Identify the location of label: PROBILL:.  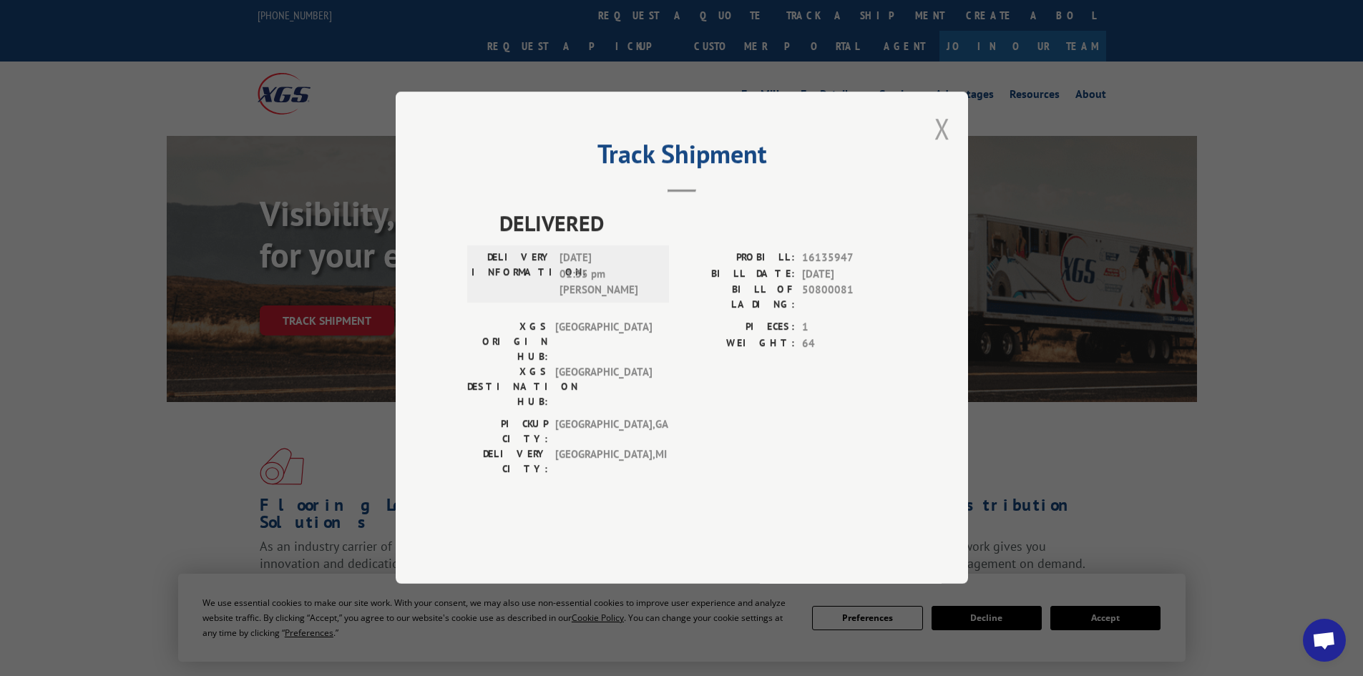
(738, 258).